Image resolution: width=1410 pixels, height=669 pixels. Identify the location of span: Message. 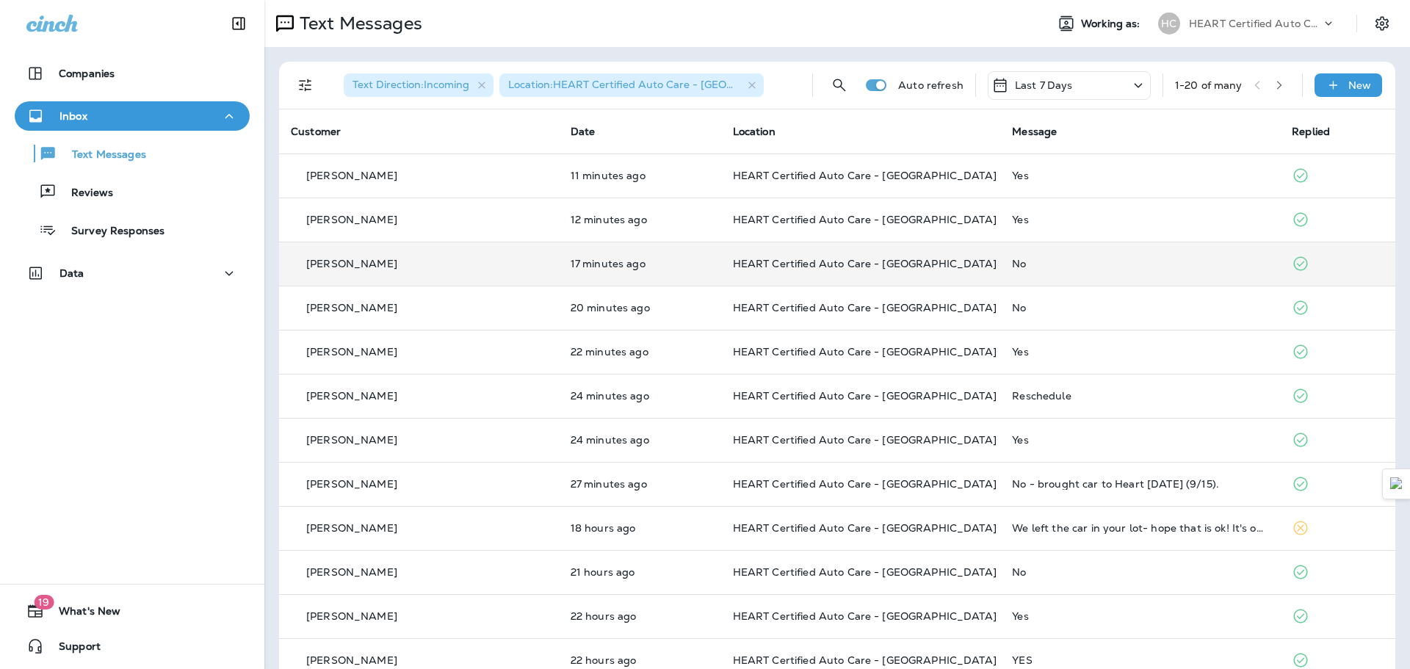
(1034, 131).